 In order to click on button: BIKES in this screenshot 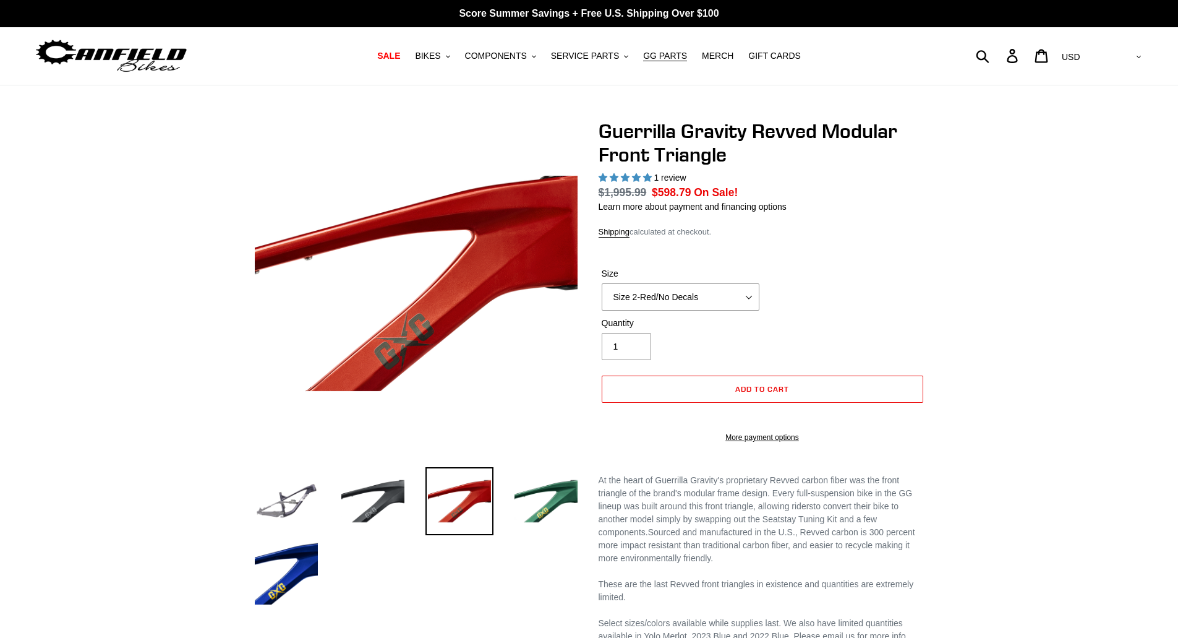, I will do `click(432, 56)`.